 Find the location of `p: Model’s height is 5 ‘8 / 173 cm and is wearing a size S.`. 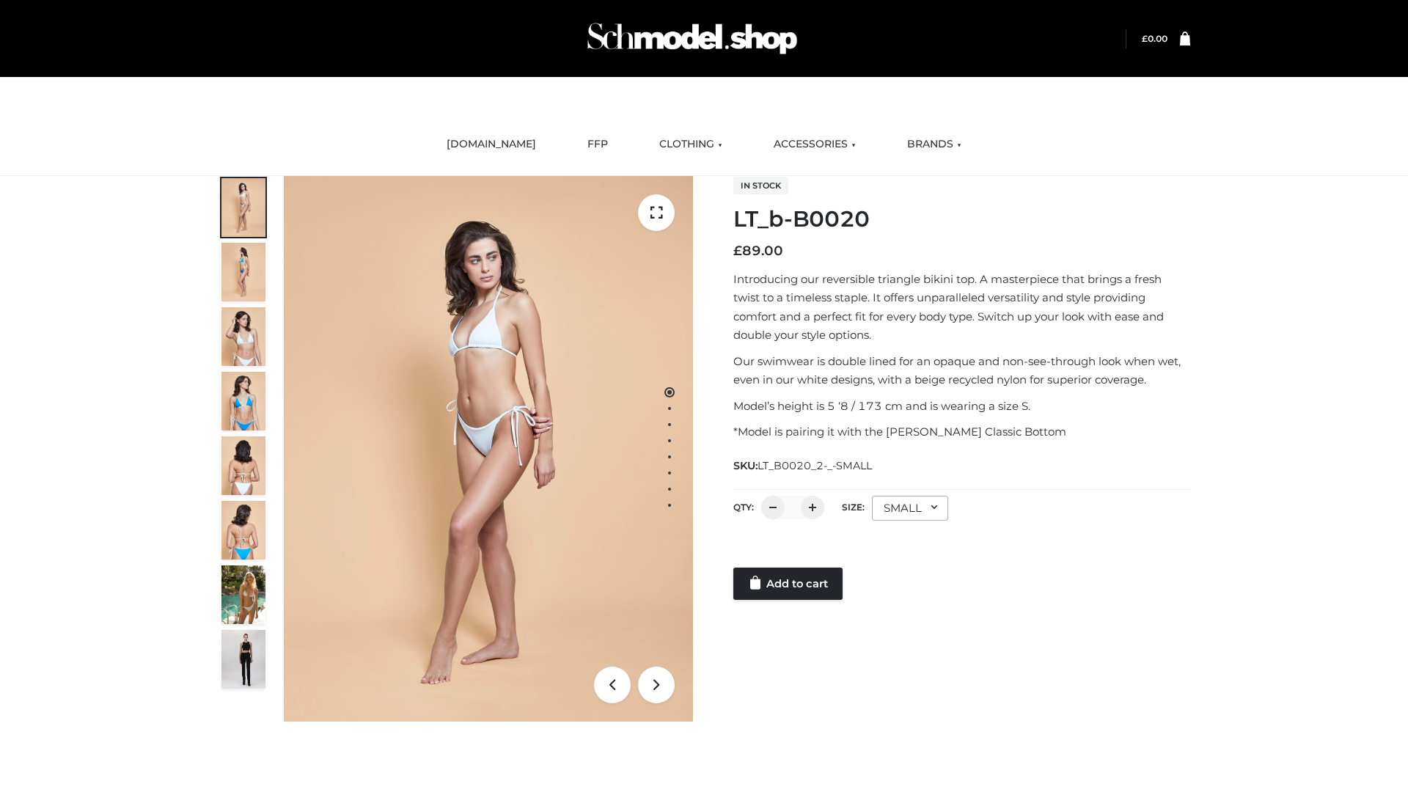

p: Model’s height is 5 ‘8 / 173 cm and is wearing a size S. is located at coordinates (961, 406).